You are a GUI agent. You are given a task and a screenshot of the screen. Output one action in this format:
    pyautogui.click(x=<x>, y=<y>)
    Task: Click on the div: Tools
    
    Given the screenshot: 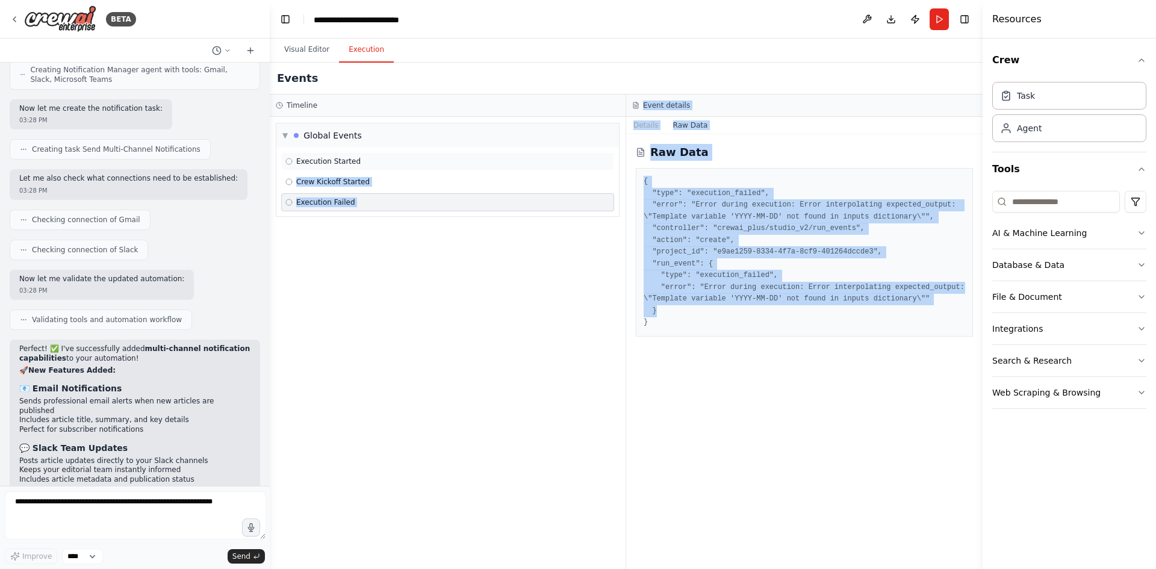 What is the action you would take?
    pyautogui.click(x=1069, y=302)
    